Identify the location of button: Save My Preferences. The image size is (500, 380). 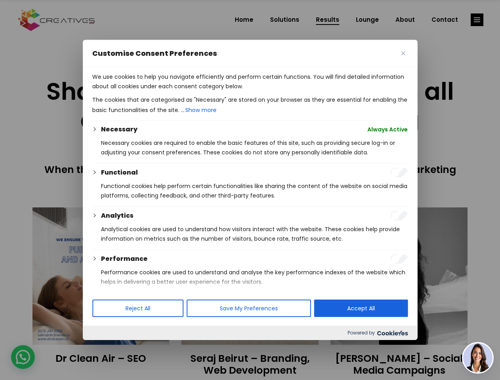
(249, 309).